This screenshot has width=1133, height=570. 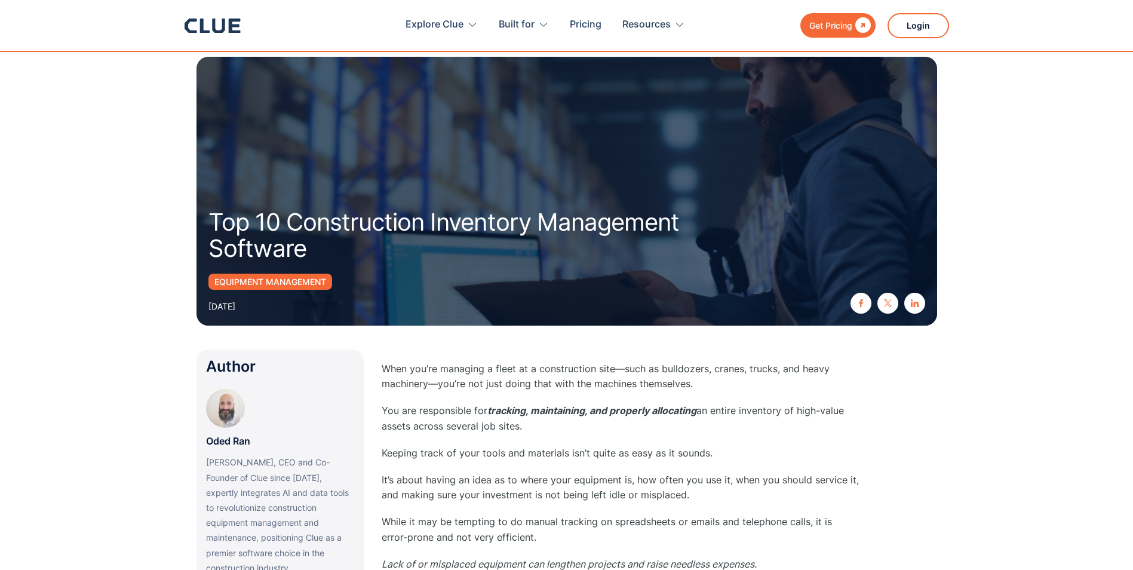 I want to click on div: Resources, so click(x=646, y=24).